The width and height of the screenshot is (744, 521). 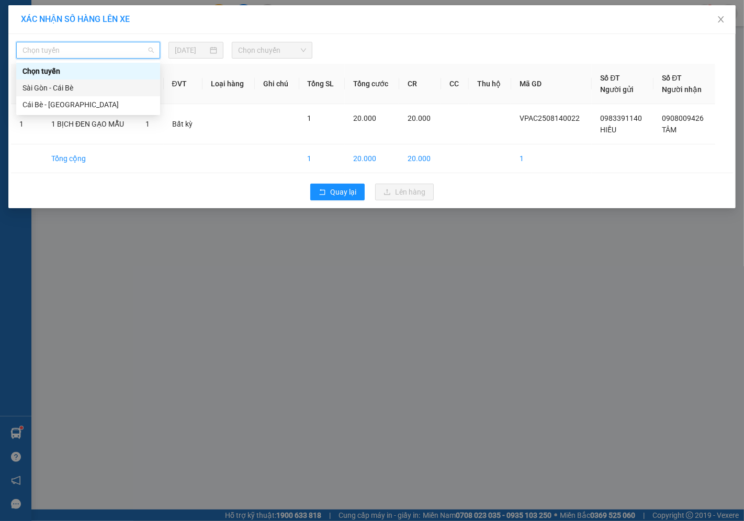 I want to click on td: Tổng cộng, so click(x=90, y=158).